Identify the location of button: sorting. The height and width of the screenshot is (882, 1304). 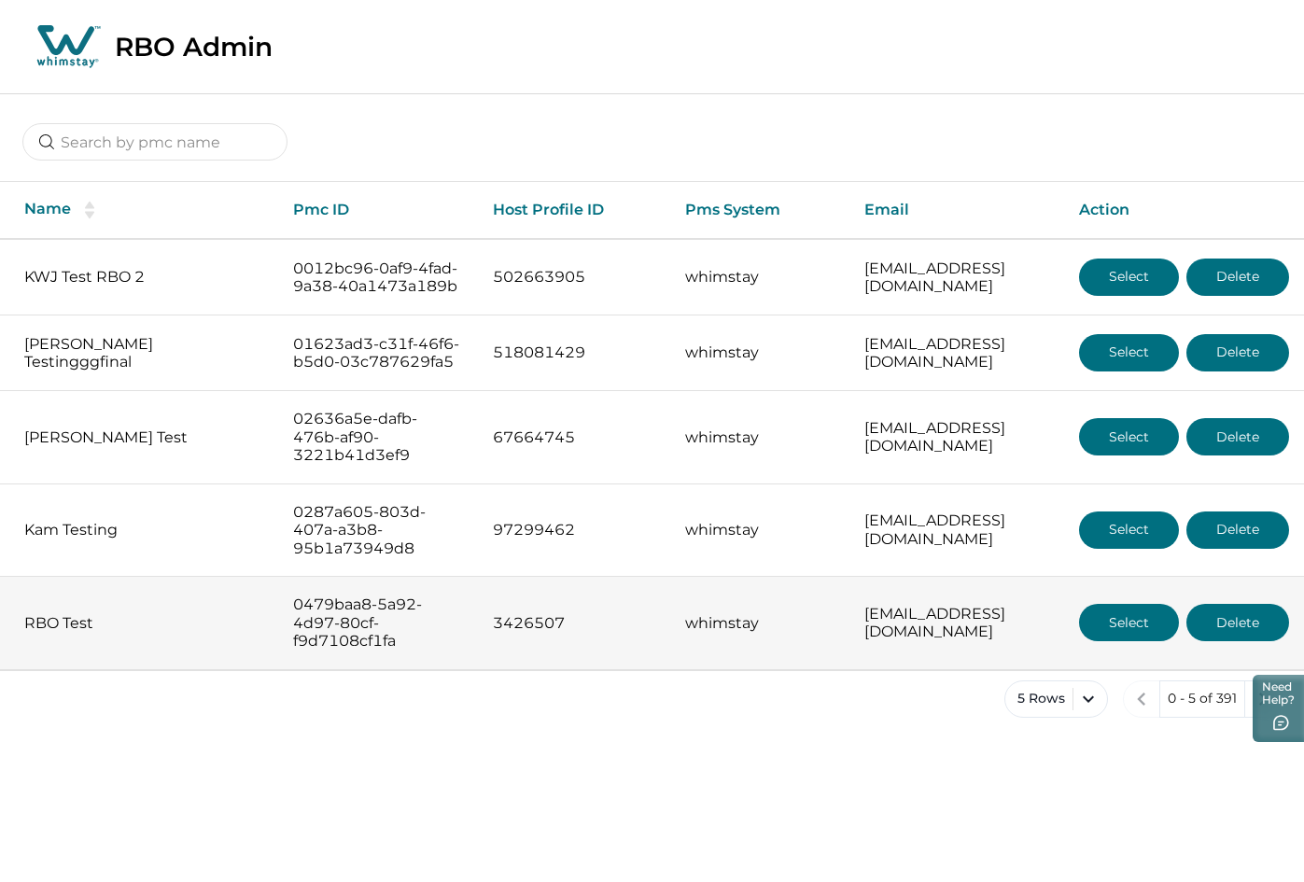
(90, 210).